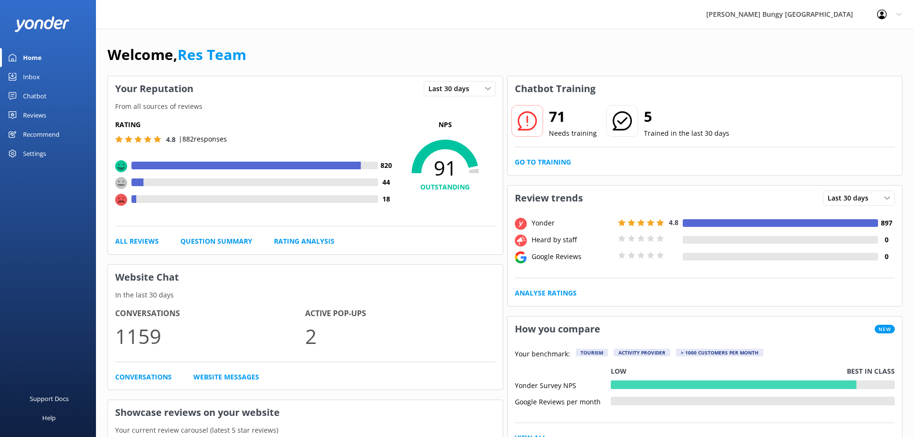 This screenshot has width=914, height=437. What do you see at coordinates (445, 125) in the screenshot?
I see `p: NPS` at bounding box center [445, 125].